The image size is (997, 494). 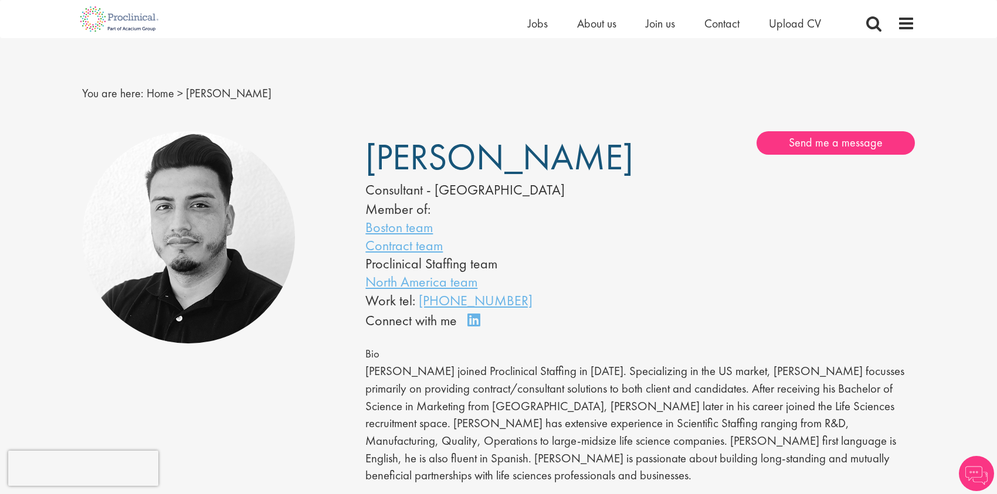 I want to click on a: Jobs, so click(x=538, y=23).